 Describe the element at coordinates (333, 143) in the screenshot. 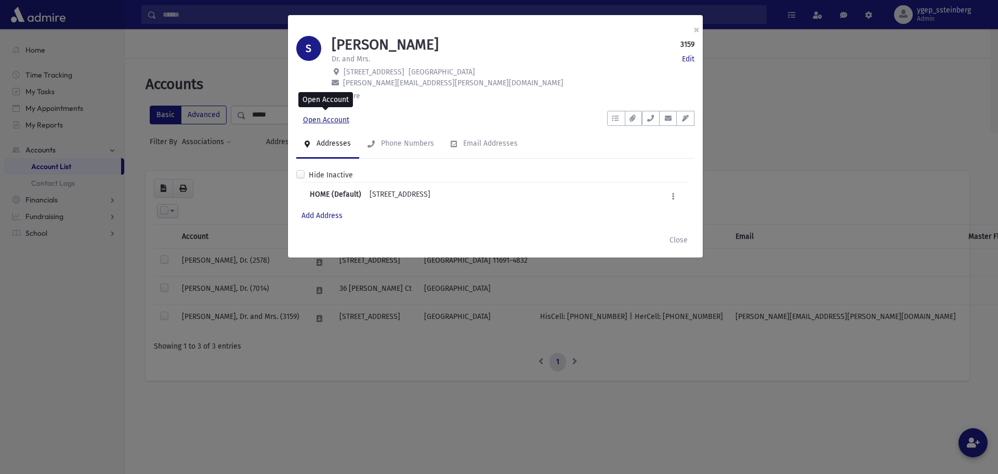

I see `div: Addresses` at that location.